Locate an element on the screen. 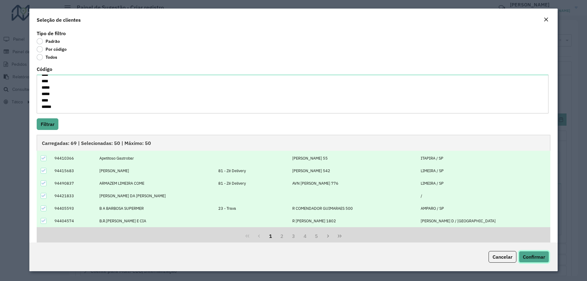  div: Carregadas: 69 | Selecionadas: 50 | Máximo: 50 is located at coordinates (293, 143).